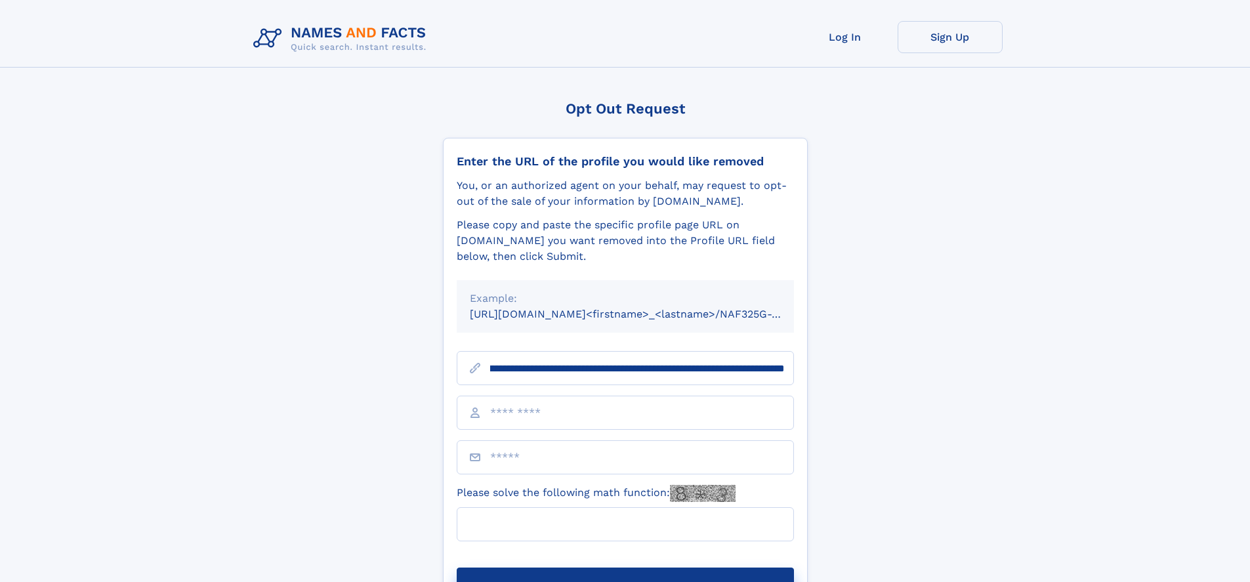 This screenshot has height=582, width=1250. Describe the element at coordinates (625, 161) in the screenshot. I see `div: Enter the URL of the profile you would like removed` at that location.